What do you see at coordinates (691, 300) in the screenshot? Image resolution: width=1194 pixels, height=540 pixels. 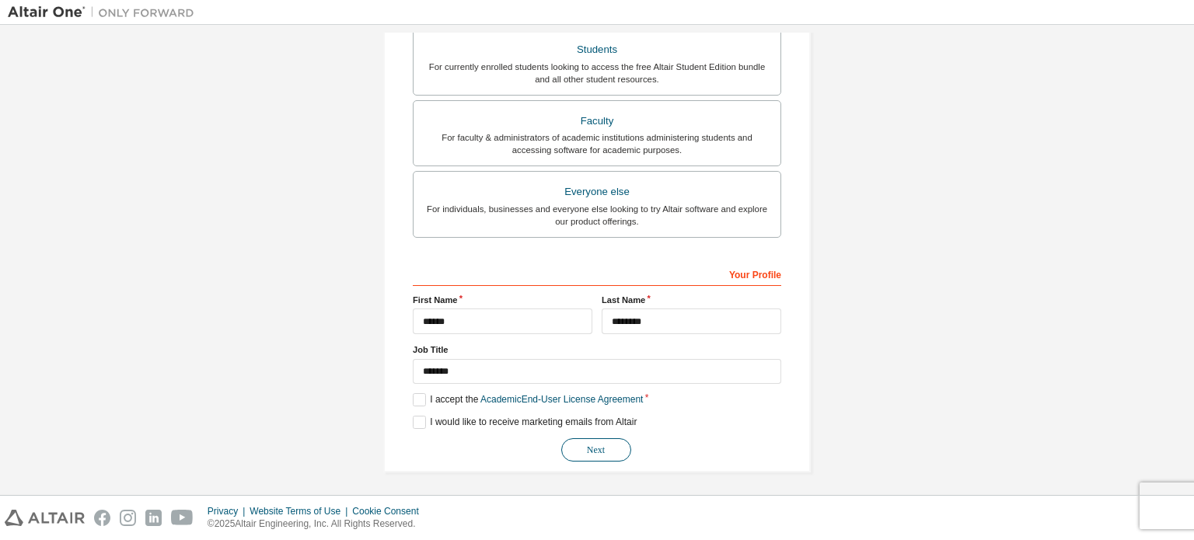 I see `label: Last Name` at bounding box center [691, 300].